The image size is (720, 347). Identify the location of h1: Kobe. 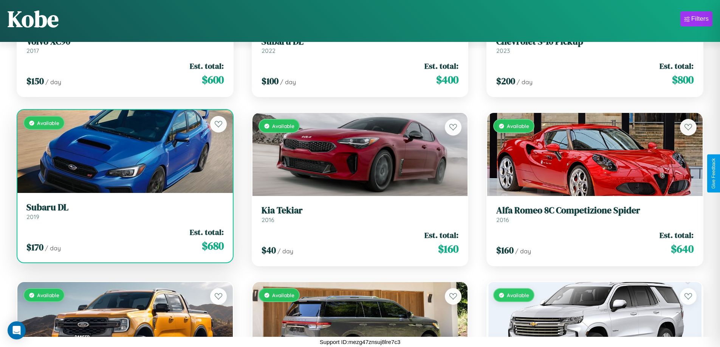
(33, 19).